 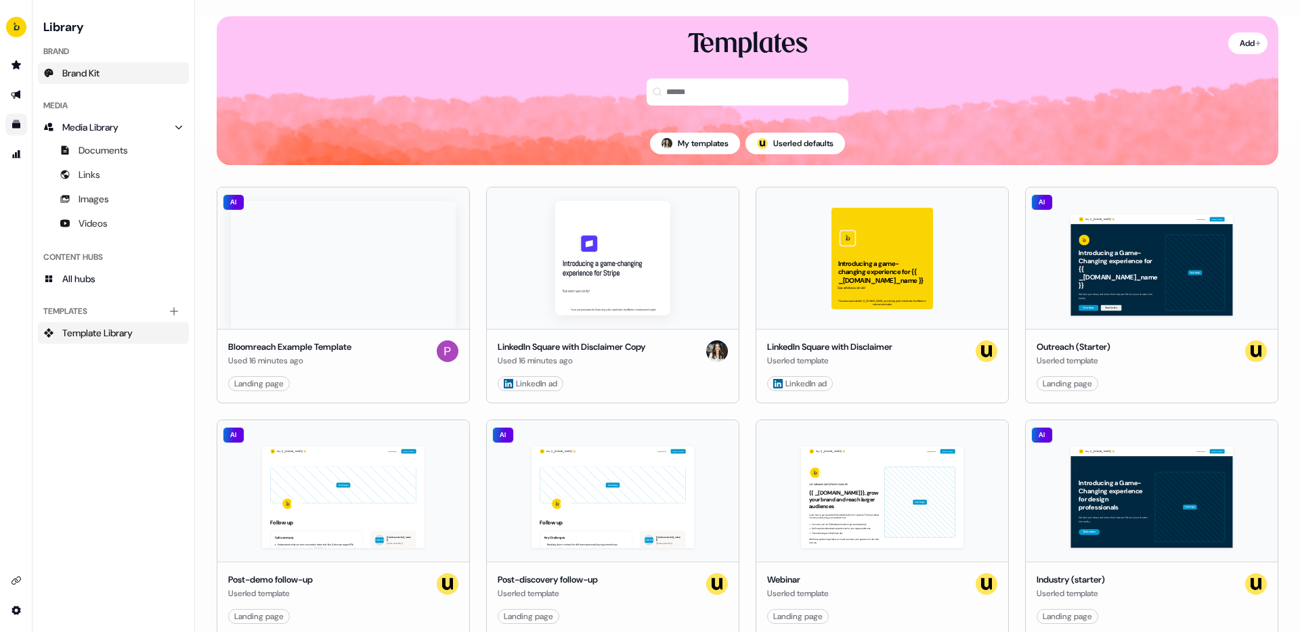 What do you see at coordinates (343, 295) in the screenshot?
I see `button: Bloomreach Example TemplateAIBloomreach Example TemplateUsed 16 minutes agoPeterLanding page` at bounding box center [343, 295].